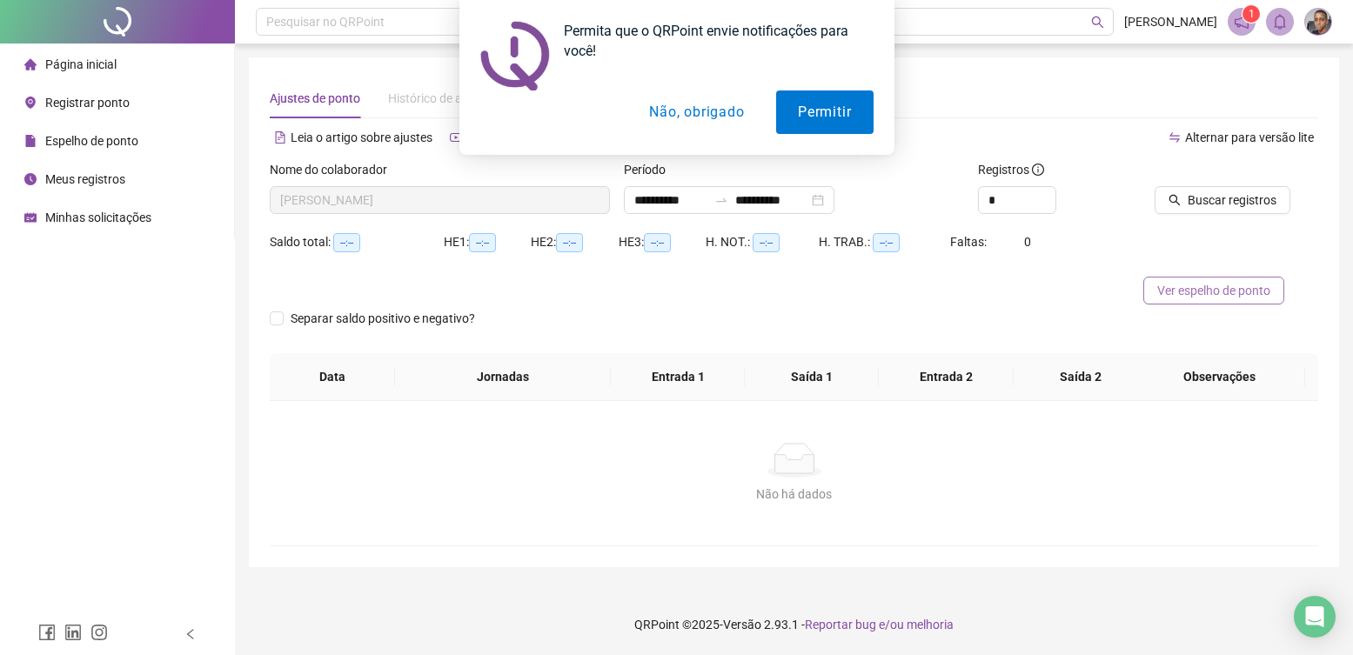  Describe the element at coordinates (332, 377) in the screenshot. I see `th: Data` at that location.